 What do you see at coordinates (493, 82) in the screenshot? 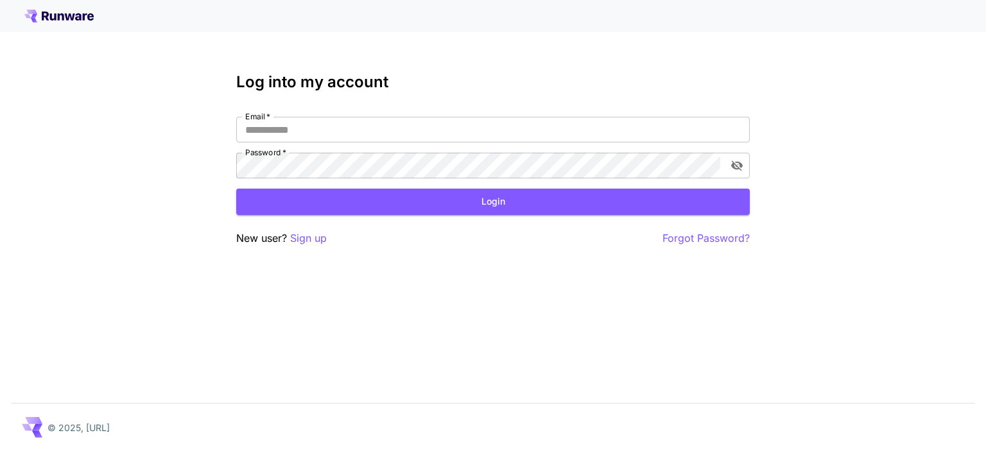
I see `h3: Log into my account` at bounding box center [493, 82].